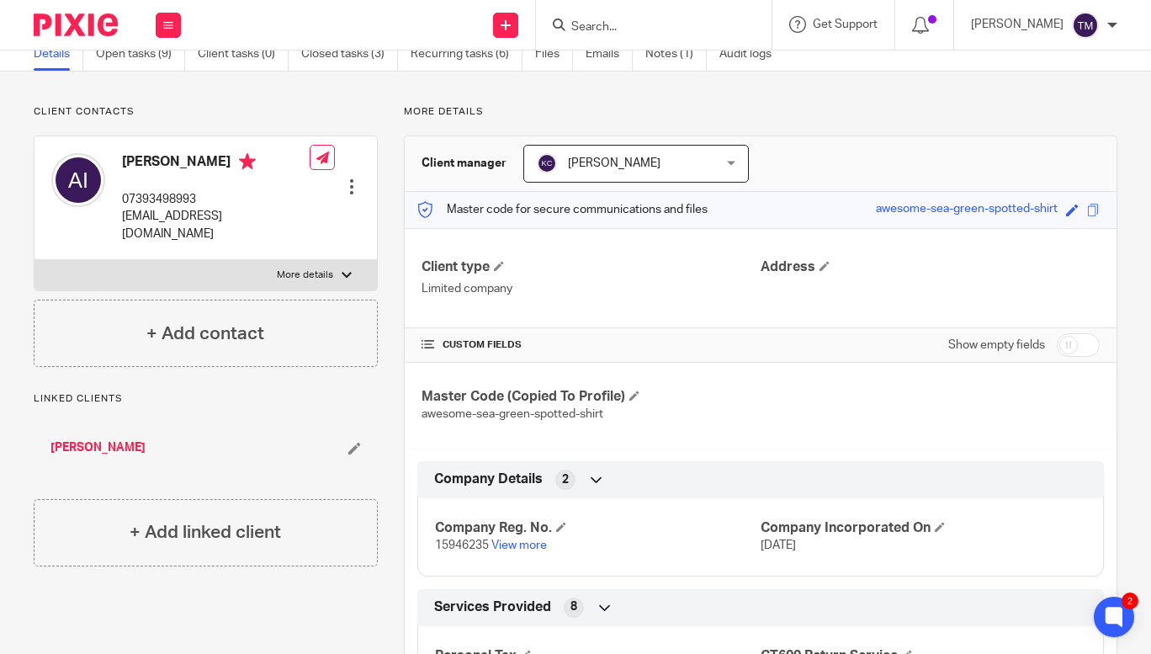 Image resolution: width=1151 pixels, height=654 pixels. I want to click on a: Closed tasks (3), so click(349, 54).